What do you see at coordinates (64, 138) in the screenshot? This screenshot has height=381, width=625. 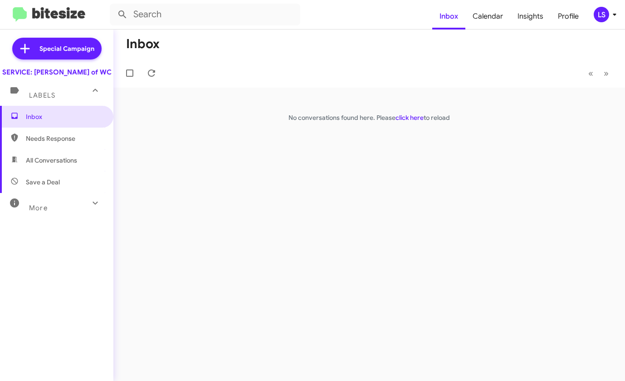 I see `span: Needs Response` at bounding box center [64, 138].